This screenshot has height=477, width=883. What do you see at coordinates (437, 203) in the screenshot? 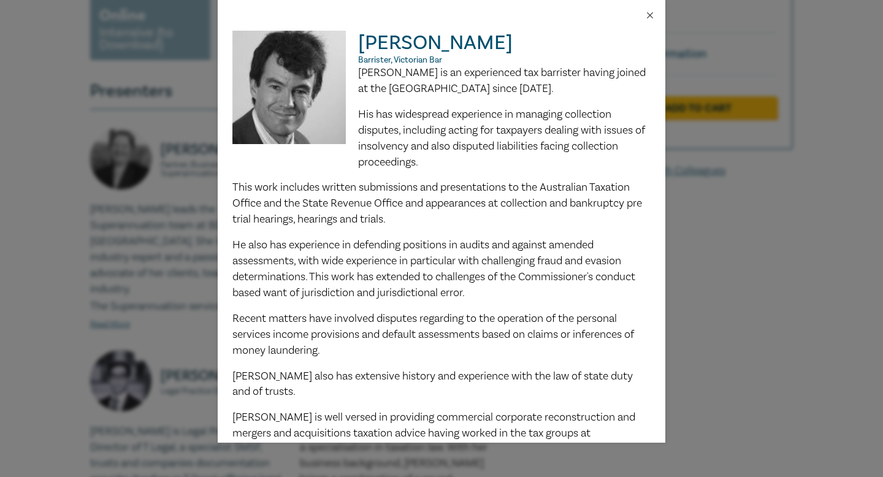
I see `span: This work includes written submissions and presentations to the Australian Taxation Office and th...` at bounding box center [437, 203].